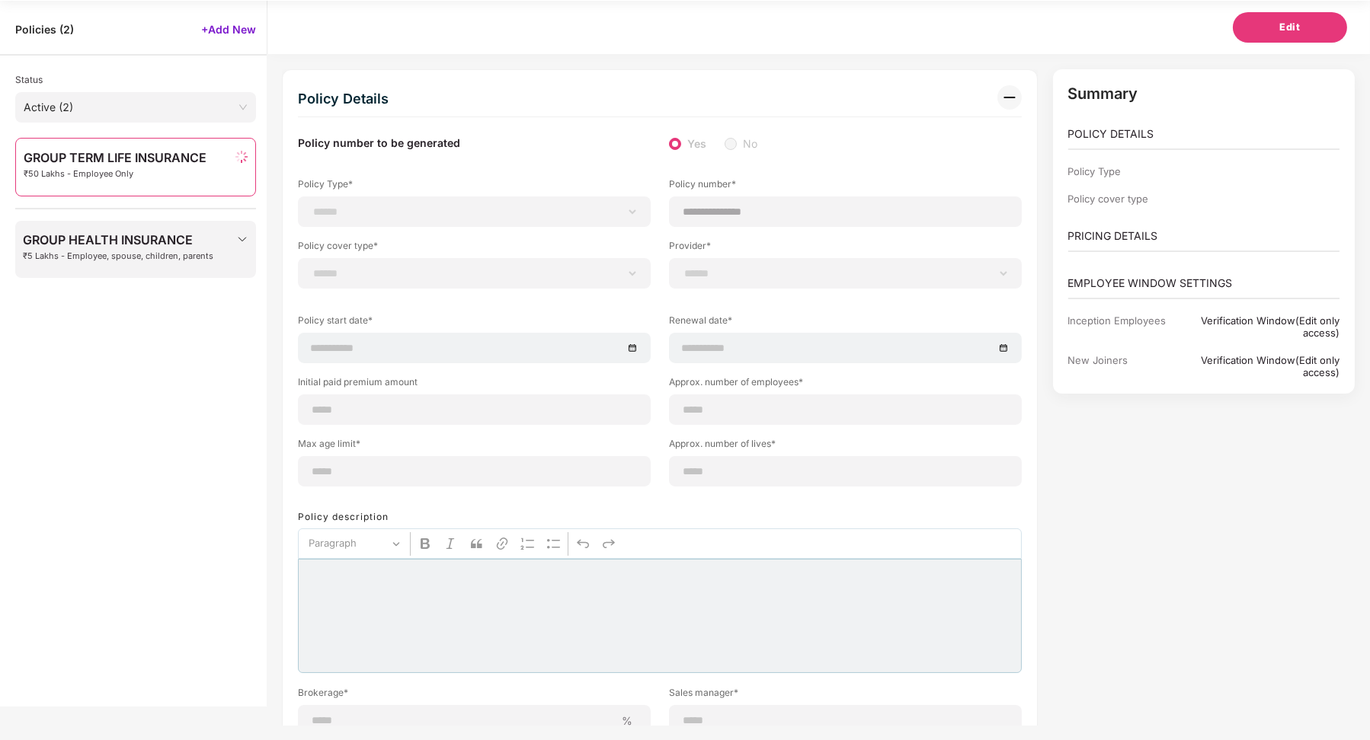  I want to click on label: Approx. number of lives*, so click(845, 446).